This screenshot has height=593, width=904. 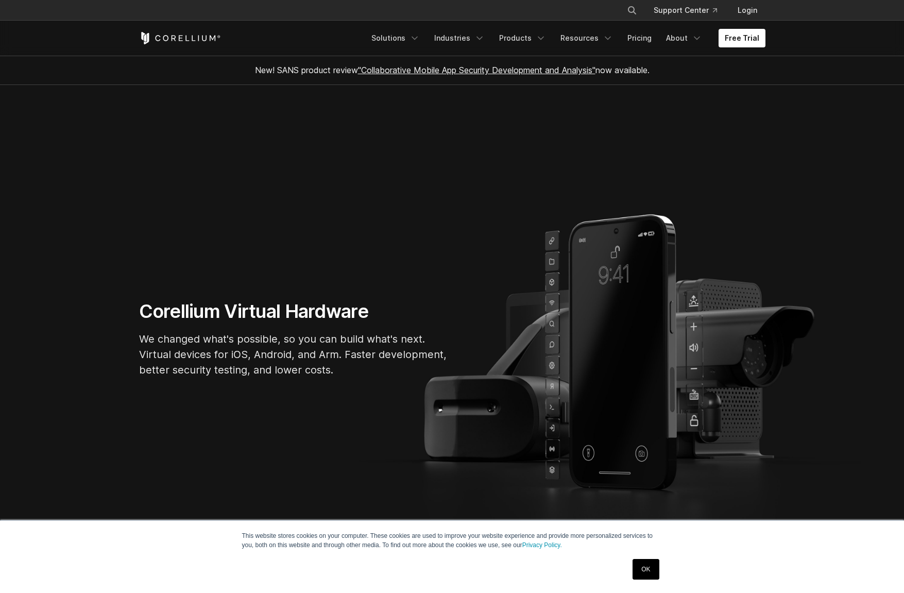 I want to click on a: Free Trial, so click(x=742, y=38).